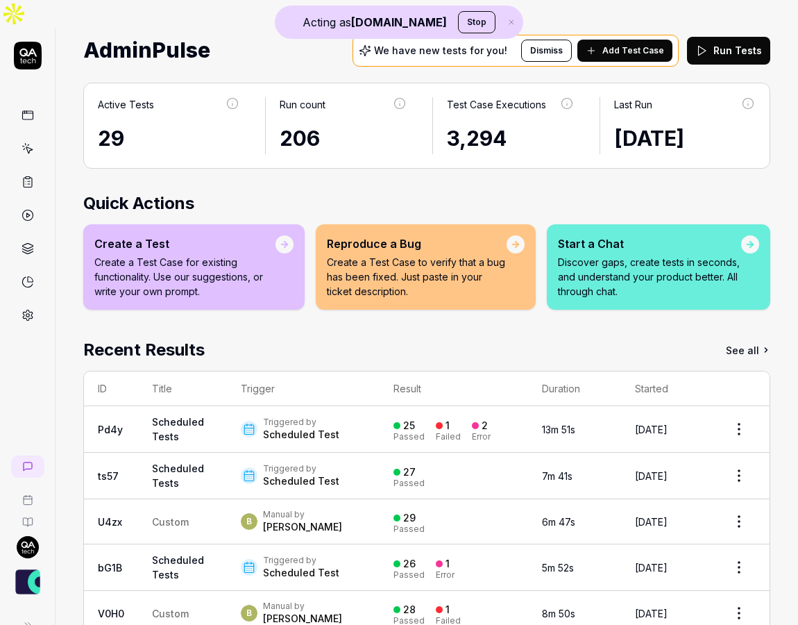 The width and height of the screenshot is (798, 625). What do you see at coordinates (477, 22) in the screenshot?
I see `button: Stop` at bounding box center [477, 22].